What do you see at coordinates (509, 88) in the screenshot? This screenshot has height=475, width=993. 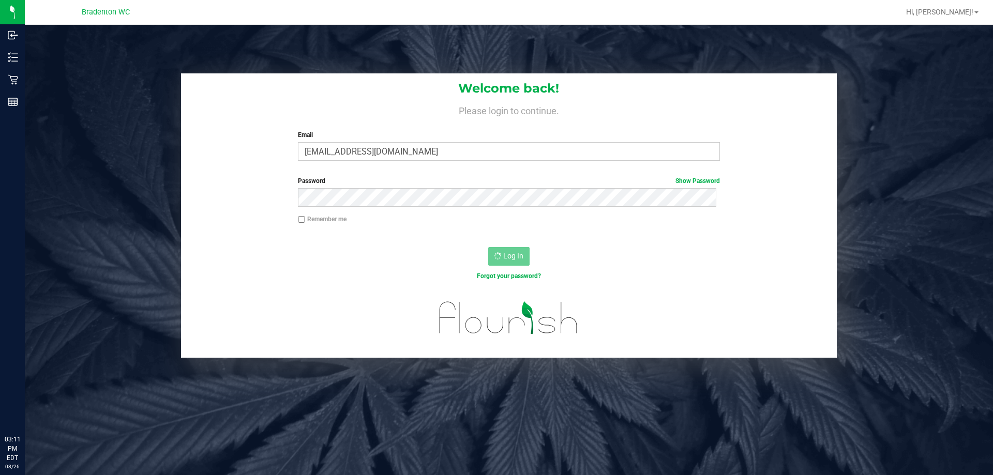 I see `h1: Welcome back!` at bounding box center [509, 88].